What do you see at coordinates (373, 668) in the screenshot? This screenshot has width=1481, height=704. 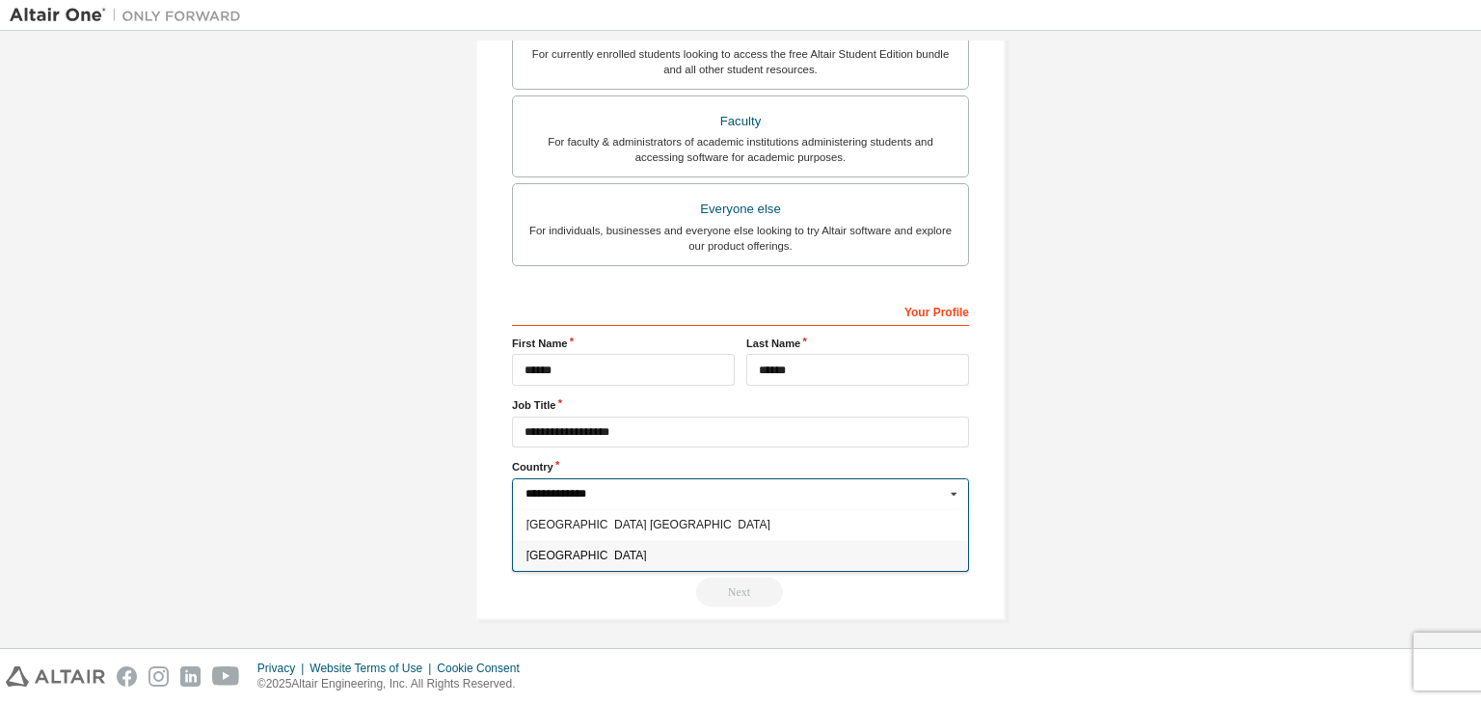 I see `div: Website Terms of Use` at bounding box center [373, 668].